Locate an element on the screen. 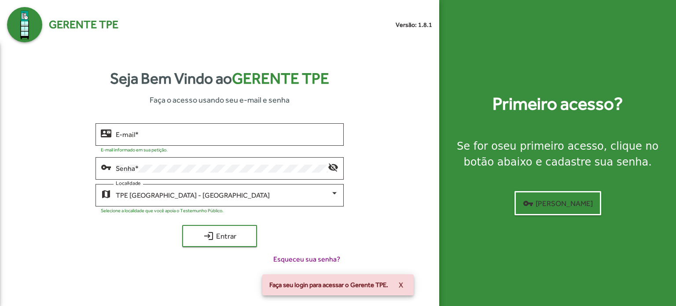  strong: Seja Bem Vindo ao is located at coordinates (220, 78).